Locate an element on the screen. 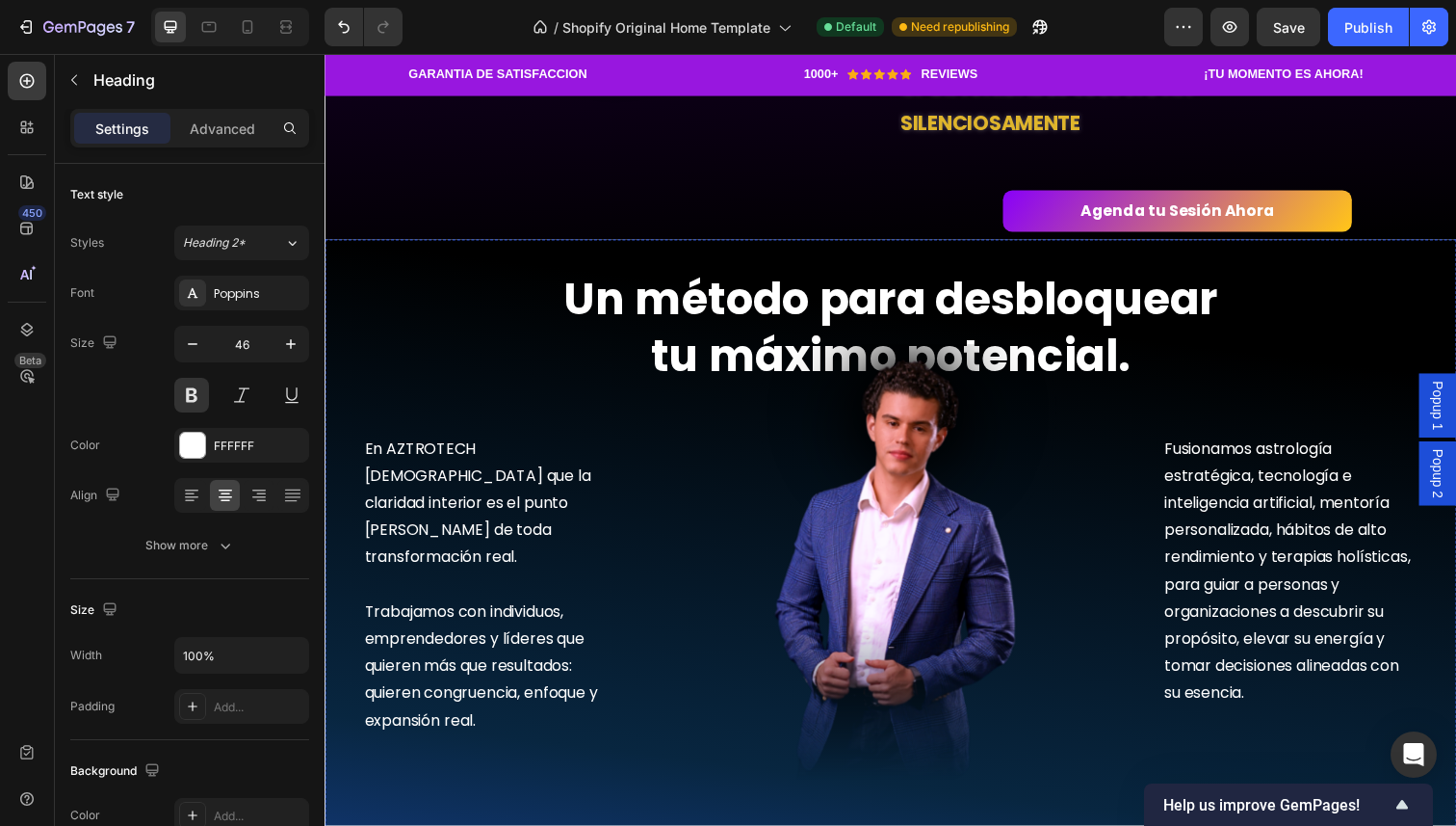 The image size is (1456, 826). h2: Rich Text Editor. Editing area: main is located at coordinates (979, 21).